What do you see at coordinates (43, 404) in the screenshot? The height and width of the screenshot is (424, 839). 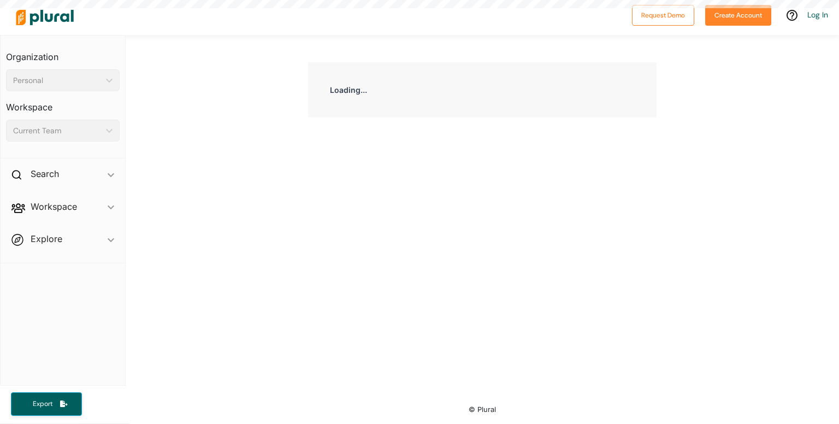 I see `span: Export` at bounding box center [43, 404].